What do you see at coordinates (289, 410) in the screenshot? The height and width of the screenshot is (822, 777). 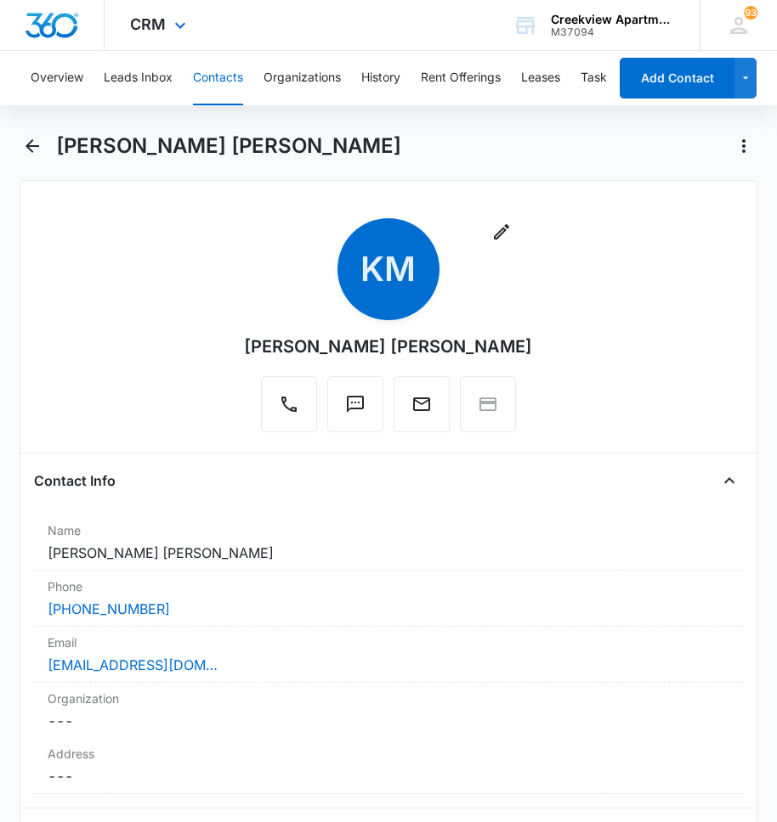 I see `a: Call` at bounding box center [289, 410].